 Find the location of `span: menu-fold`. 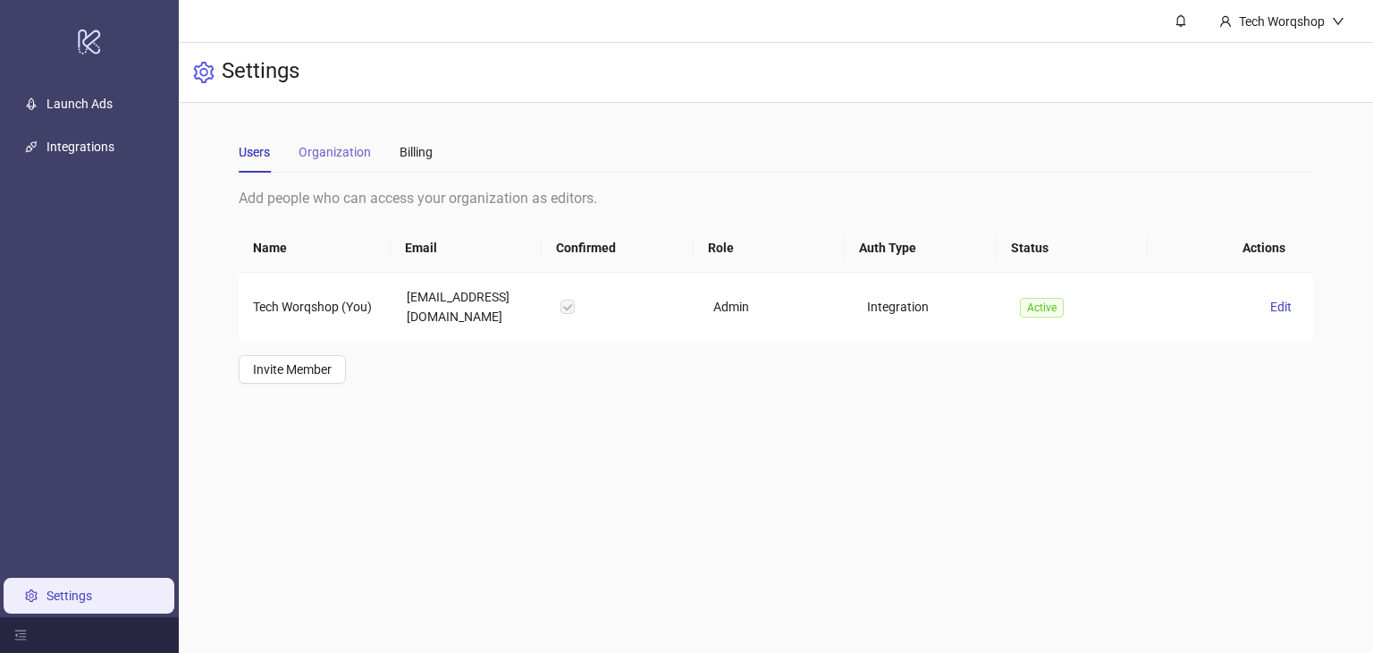

span: menu-fold is located at coordinates (21, 635).